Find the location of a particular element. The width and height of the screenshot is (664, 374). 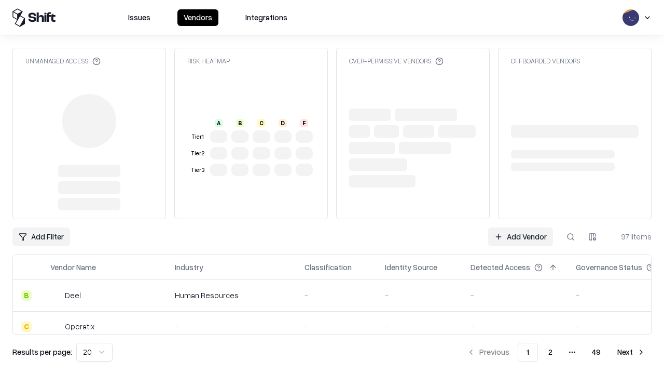

div: Operatix is located at coordinates (79, 326).